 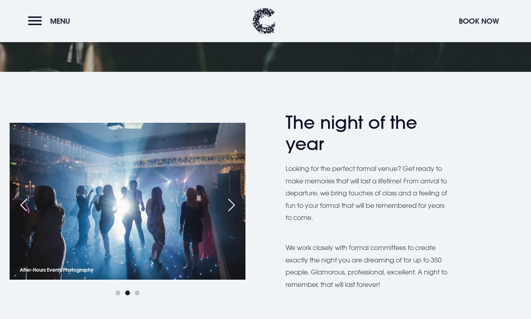 What do you see at coordinates (127, 293) in the screenshot?
I see `span: Go to slide 2` at bounding box center [127, 293].